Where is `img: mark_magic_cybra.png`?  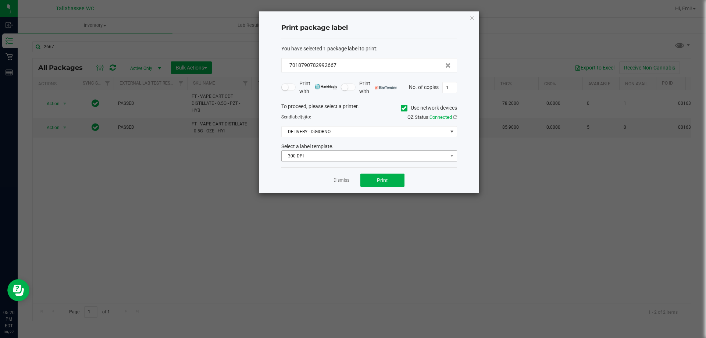
img: mark_magic_cybra.png is located at coordinates (326, 86).